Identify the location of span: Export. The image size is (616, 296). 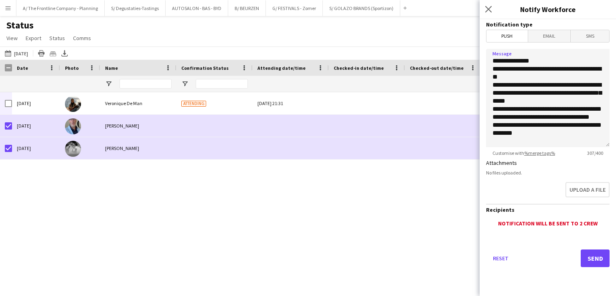
(33, 38).